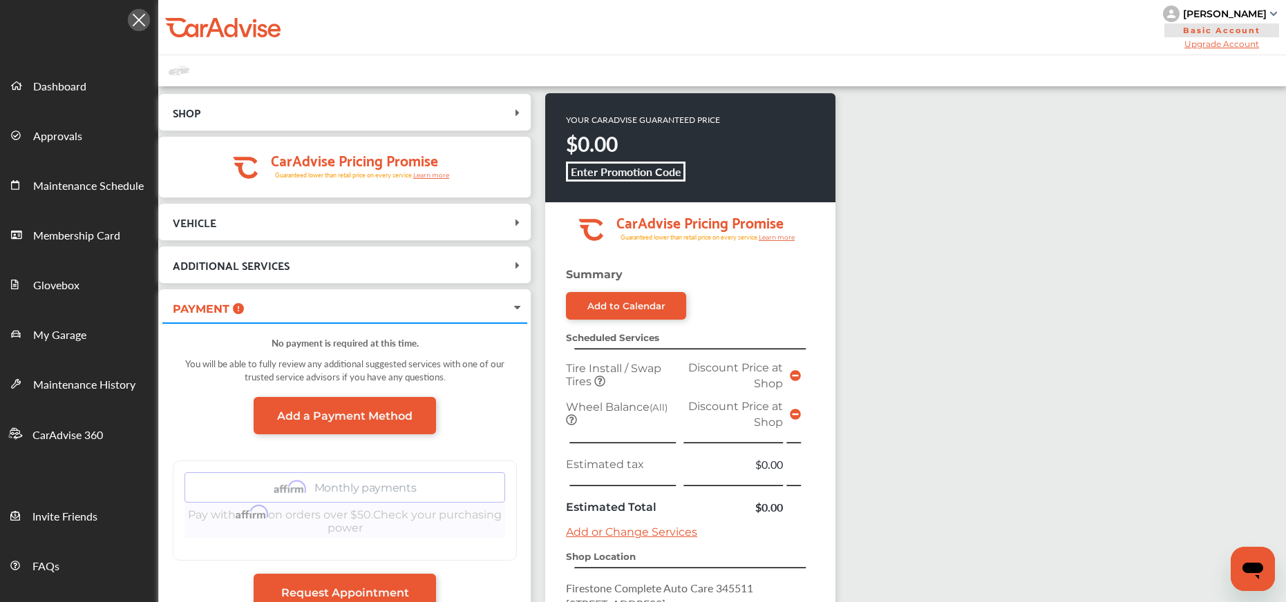 This screenshot has width=1286, height=602. Describe the element at coordinates (57, 137) in the screenshot. I see `span: Approvals` at that location.